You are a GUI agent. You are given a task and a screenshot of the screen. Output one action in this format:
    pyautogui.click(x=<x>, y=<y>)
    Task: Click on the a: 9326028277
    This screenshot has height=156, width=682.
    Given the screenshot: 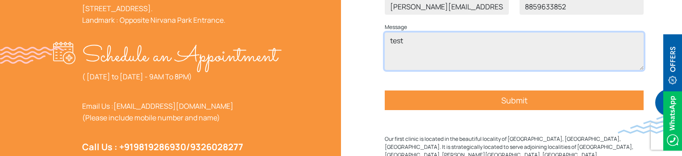 What is the action you would take?
    pyautogui.click(x=217, y=147)
    